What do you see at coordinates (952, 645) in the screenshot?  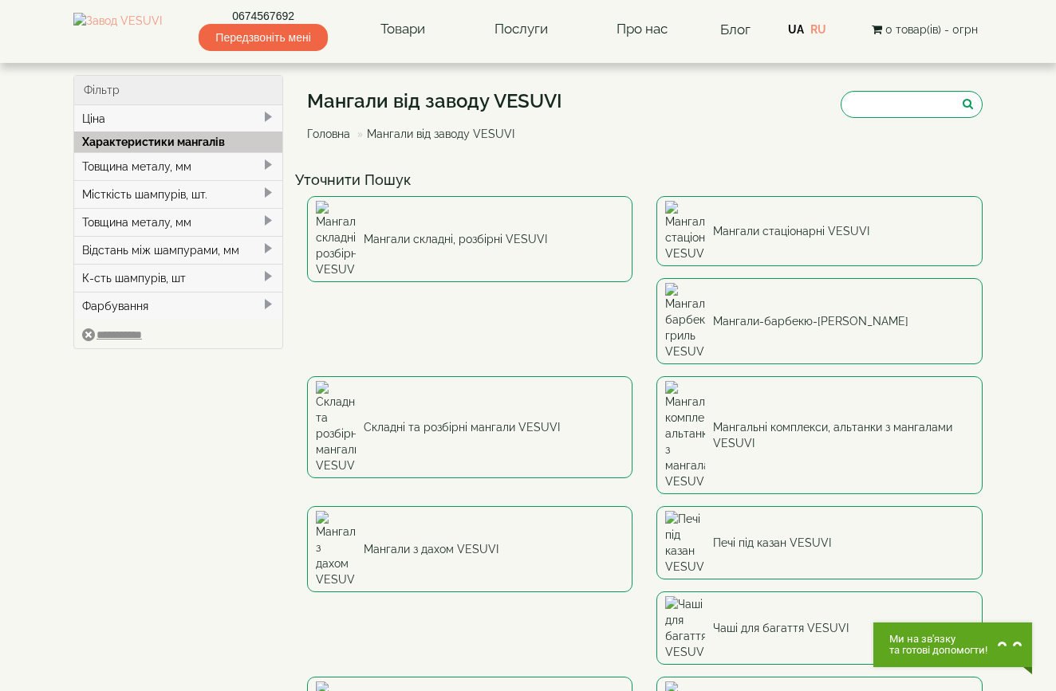 I see `button: Chat button` at bounding box center [952, 645].